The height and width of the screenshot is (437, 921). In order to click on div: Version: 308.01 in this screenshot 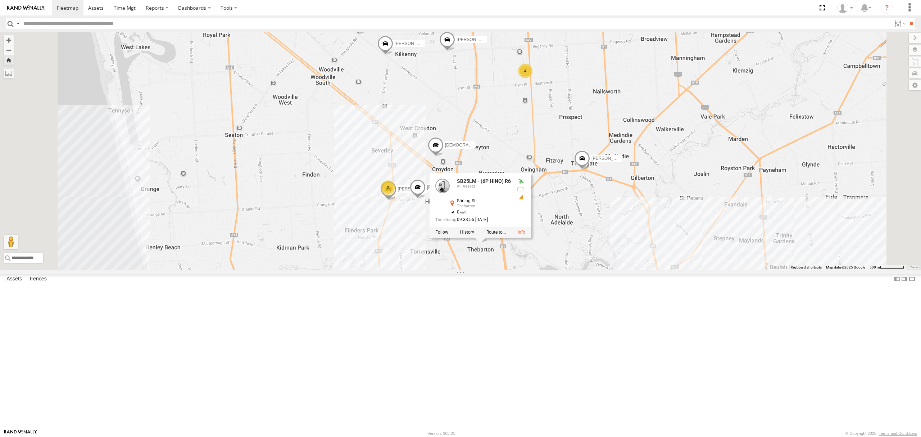, I will do `click(441, 433)`.